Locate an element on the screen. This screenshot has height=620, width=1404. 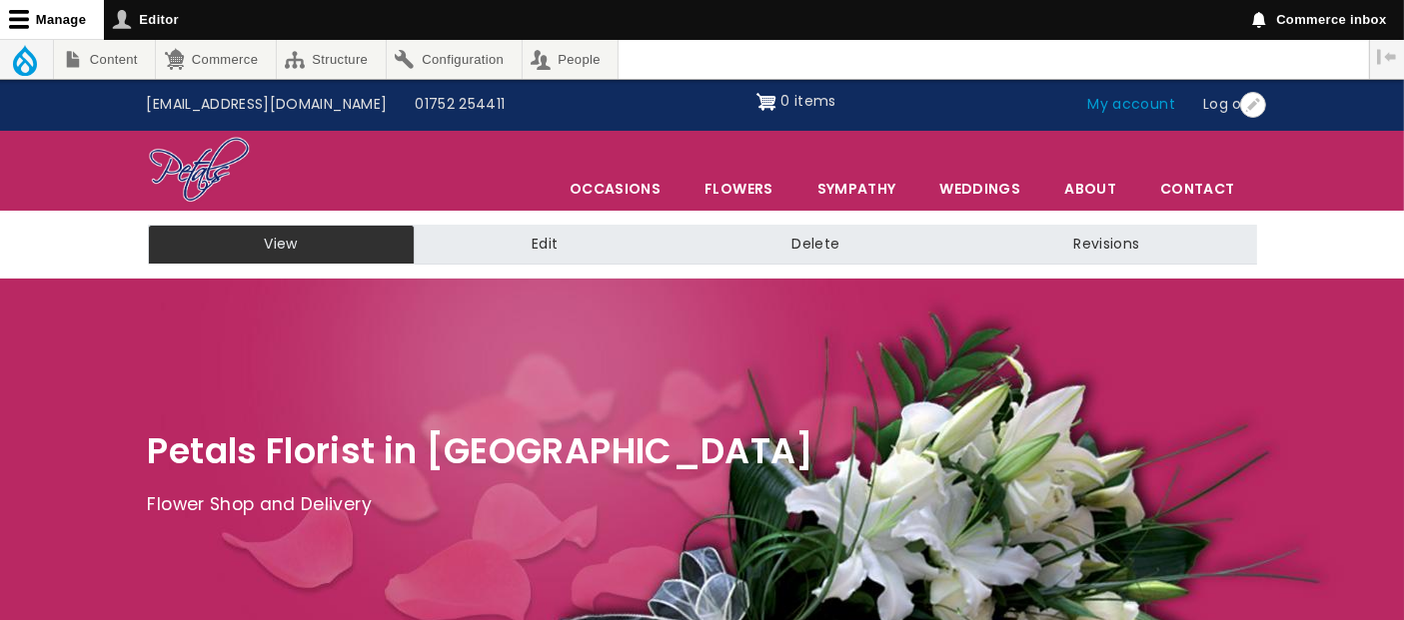
nav: Tabs is located at coordinates (702, 245).